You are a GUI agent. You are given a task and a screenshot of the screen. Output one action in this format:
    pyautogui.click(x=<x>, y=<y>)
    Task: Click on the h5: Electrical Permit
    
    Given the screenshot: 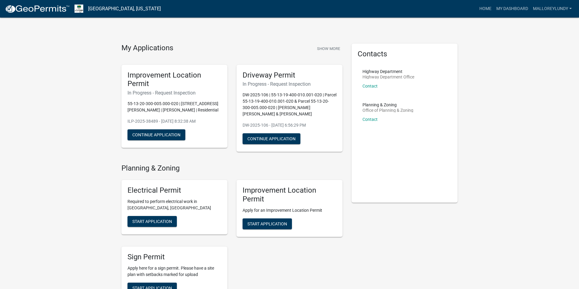 What is the action you would take?
    pyautogui.click(x=174, y=190)
    